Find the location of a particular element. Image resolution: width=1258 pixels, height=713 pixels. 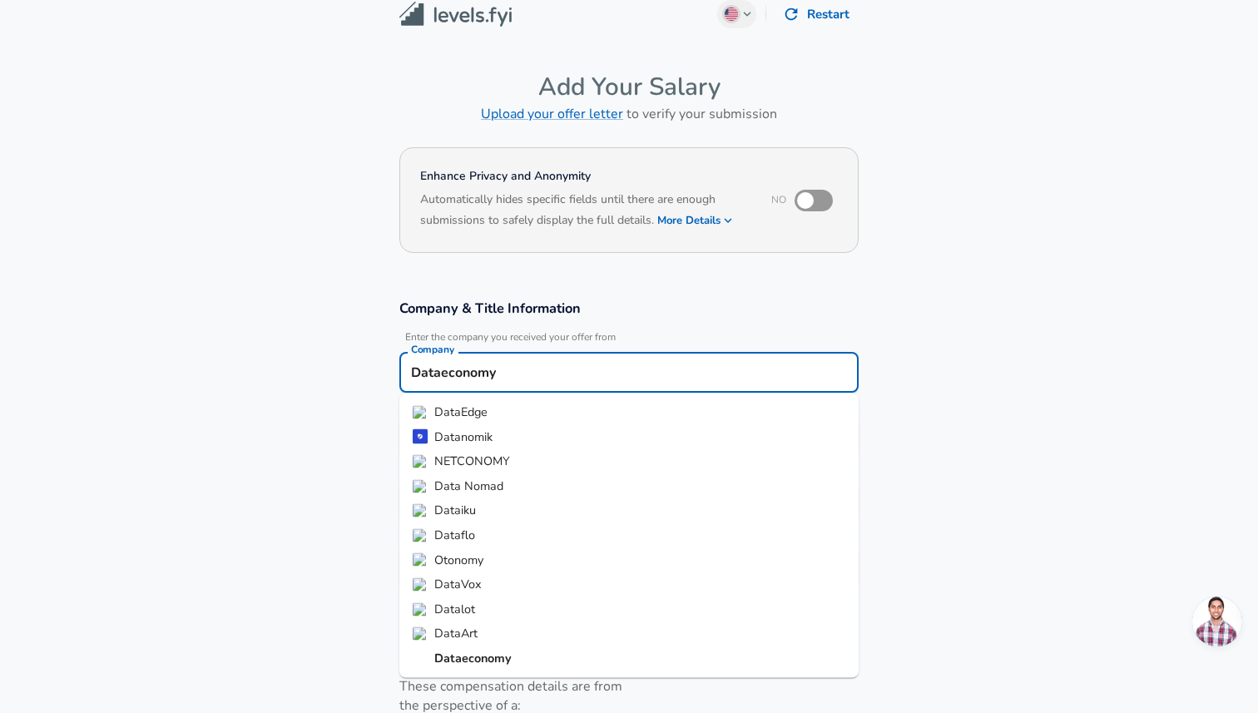

span: Otonomy is located at coordinates (458, 559).